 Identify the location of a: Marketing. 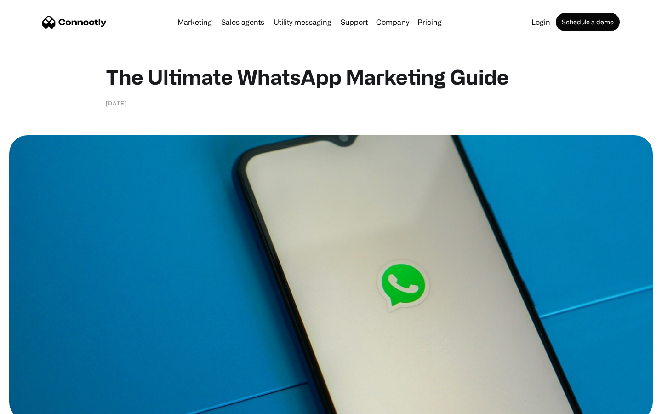
(194, 22).